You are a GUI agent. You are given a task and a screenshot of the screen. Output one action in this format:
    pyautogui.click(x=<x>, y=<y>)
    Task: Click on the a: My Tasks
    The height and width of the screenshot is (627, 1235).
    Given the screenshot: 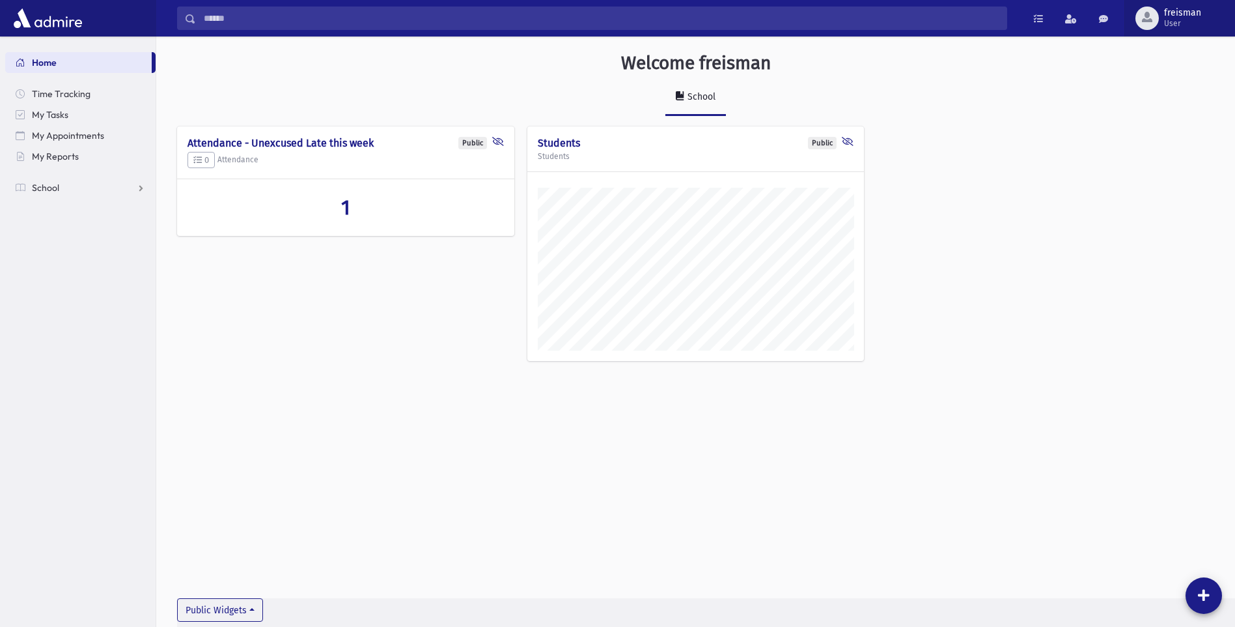 What is the action you would take?
    pyautogui.click(x=80, y=115)
    